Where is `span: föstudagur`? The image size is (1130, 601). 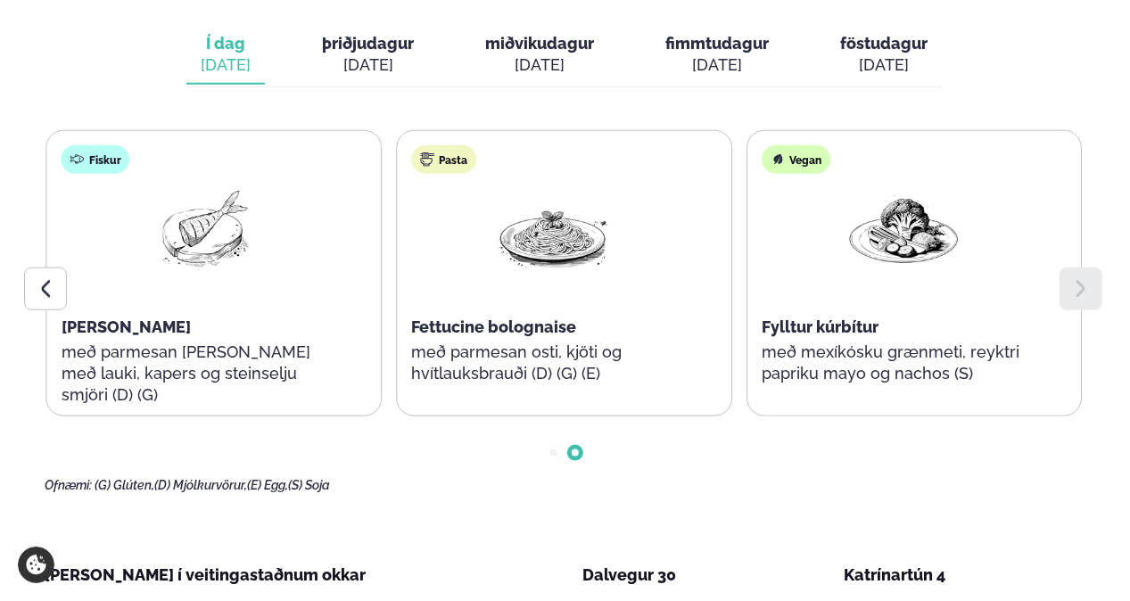
span: föstudagur is located at coordinates (884, 43).